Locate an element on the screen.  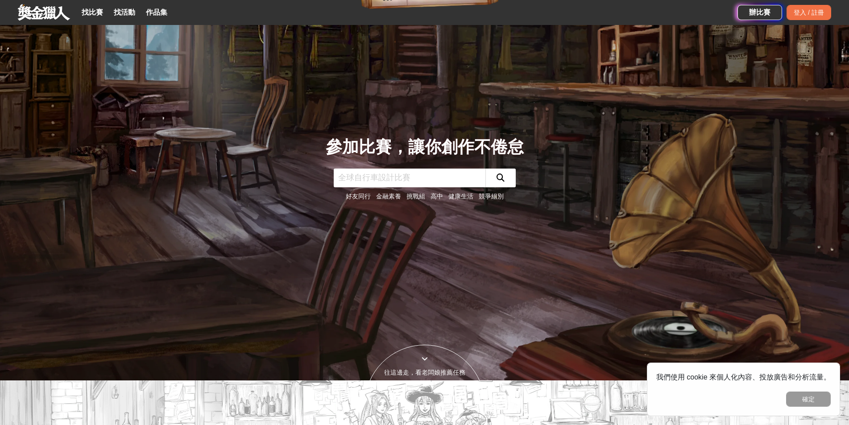
a: 高中 is located at coordinates (437, 196).